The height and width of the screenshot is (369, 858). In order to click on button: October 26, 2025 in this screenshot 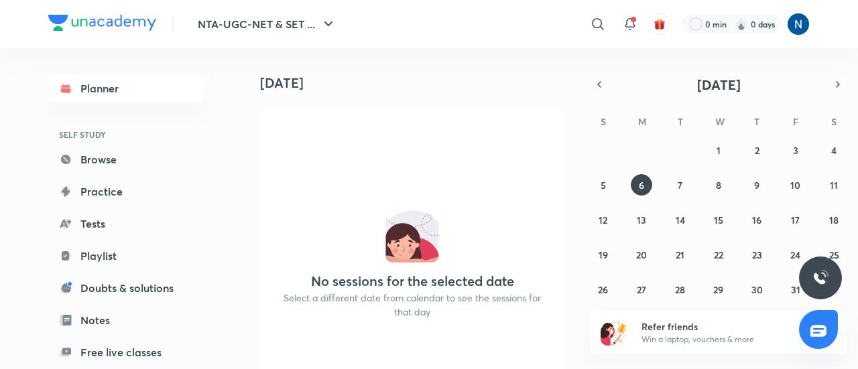, I will do `click(603, 290)`.